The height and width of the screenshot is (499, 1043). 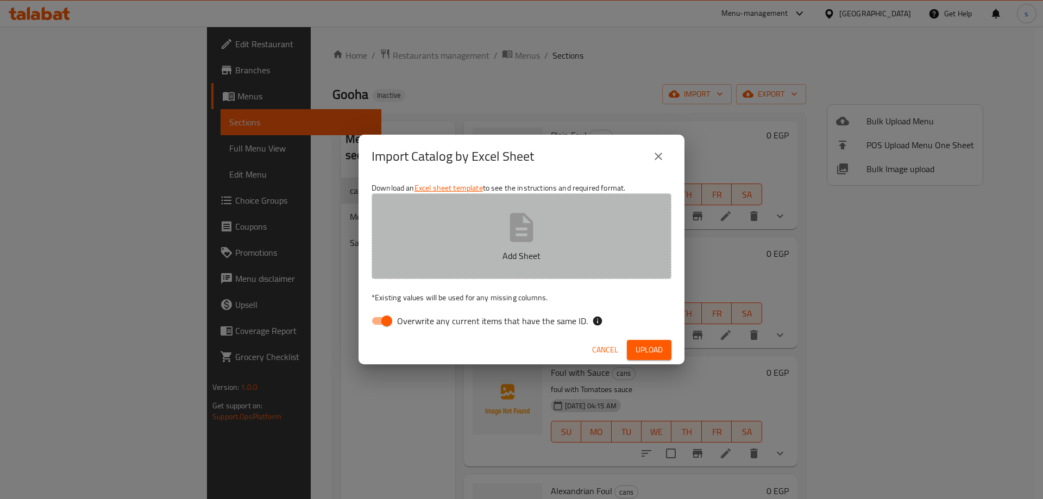 I want to click on div: Download an to see the instructions and required format., so click(x=522, y=257).